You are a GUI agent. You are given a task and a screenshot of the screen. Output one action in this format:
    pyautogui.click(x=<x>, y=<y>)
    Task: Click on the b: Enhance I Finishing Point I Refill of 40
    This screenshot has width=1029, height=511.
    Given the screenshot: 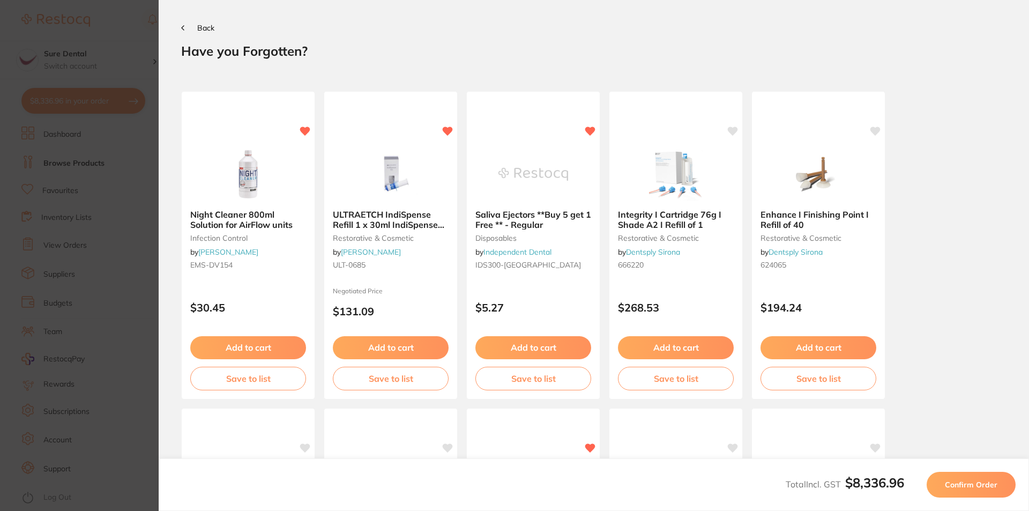 What is the action you would take?
    pyautogui.click(x=818, y=219)
    